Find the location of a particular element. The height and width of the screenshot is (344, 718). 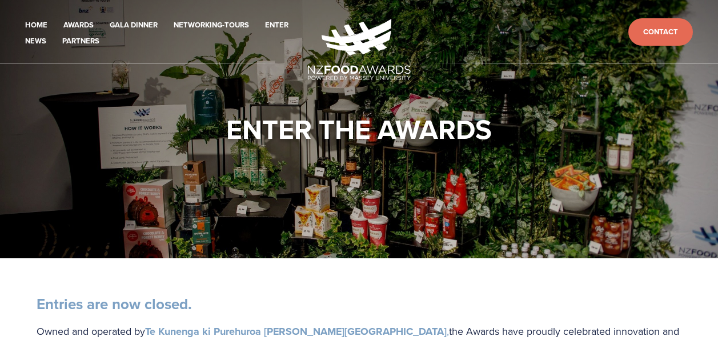

a: Awards is located at coordinates (78, 25).